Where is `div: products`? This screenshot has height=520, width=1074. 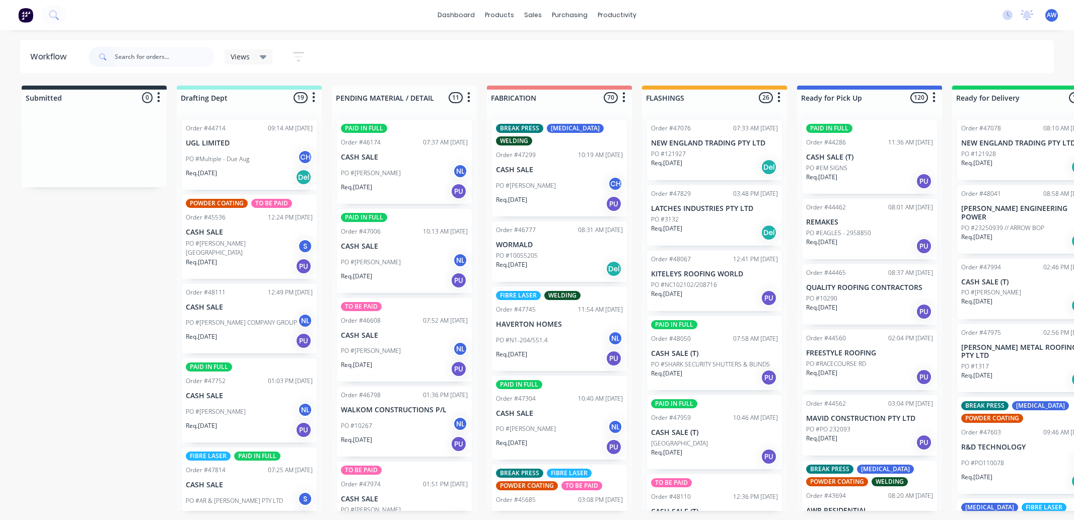 div: products is located at coordinates (500, 15).